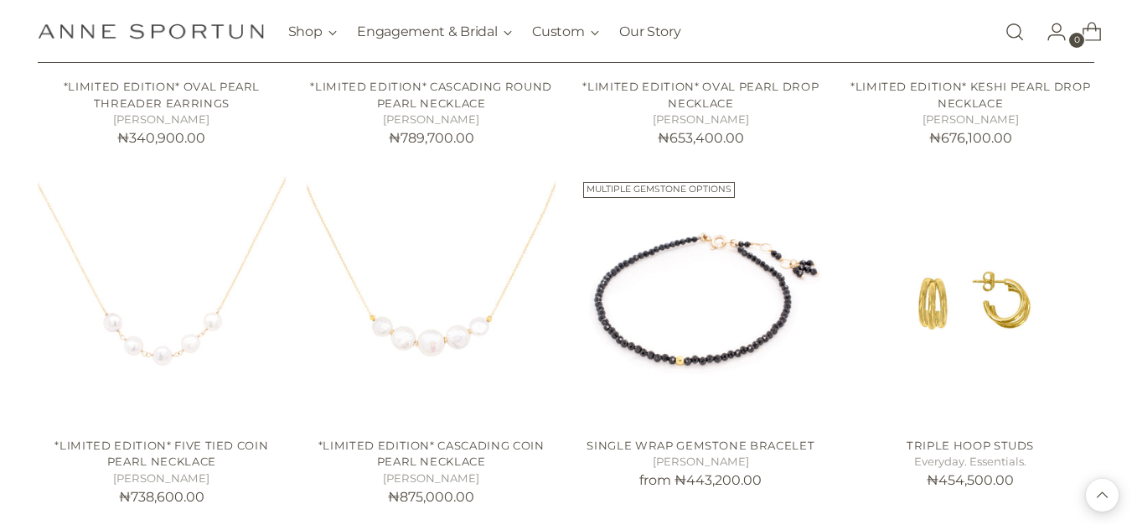 This screenshot has width=1132, height=525. What do you see at coordinates (970, 137) in the screenshot?
I see `span: ₦676,100.00` at bounding box center [970, 137].